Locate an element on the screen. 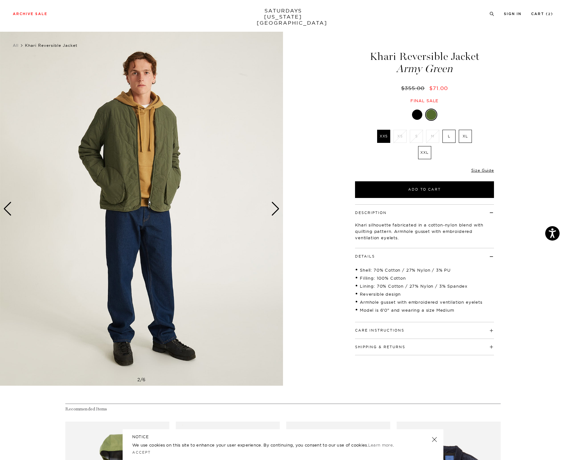 This screenshot has height=460, width=566. button: Add to Cart is located at coordinates (424, 189).